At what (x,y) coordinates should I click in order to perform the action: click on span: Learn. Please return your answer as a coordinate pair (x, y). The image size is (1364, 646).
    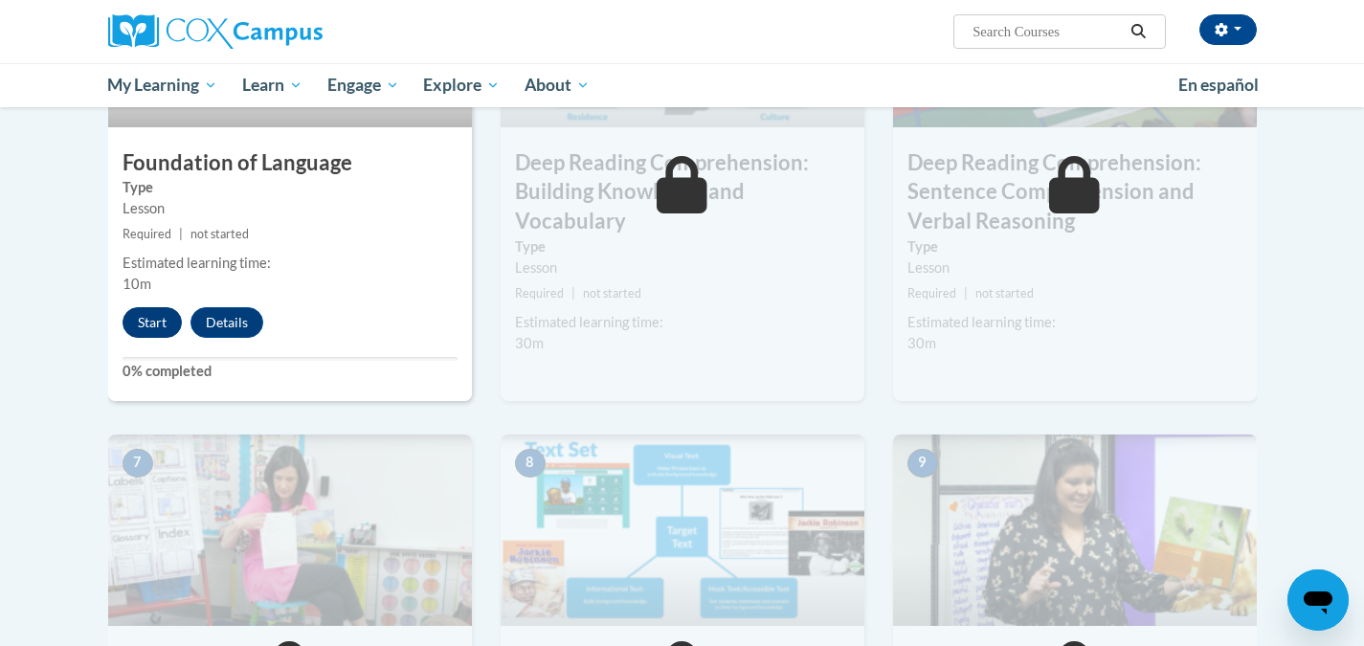
    Looking at the image, I should click on (272, 85).